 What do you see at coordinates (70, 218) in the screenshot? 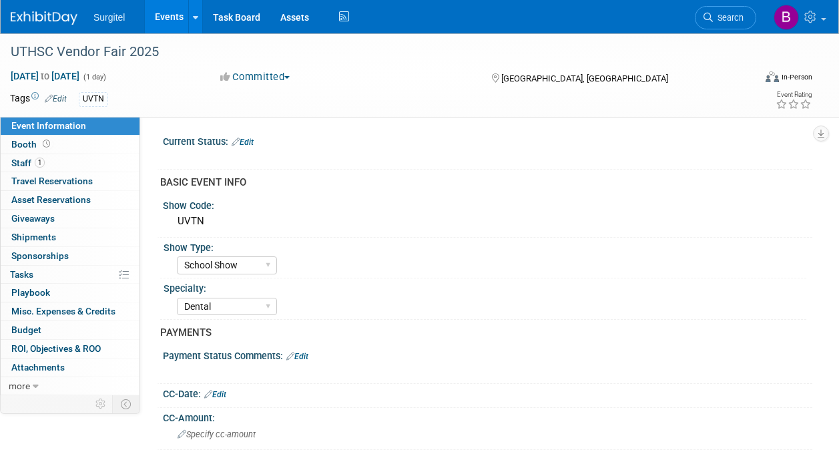
I see `a: Giveaways` at bounding box center [70, 218].